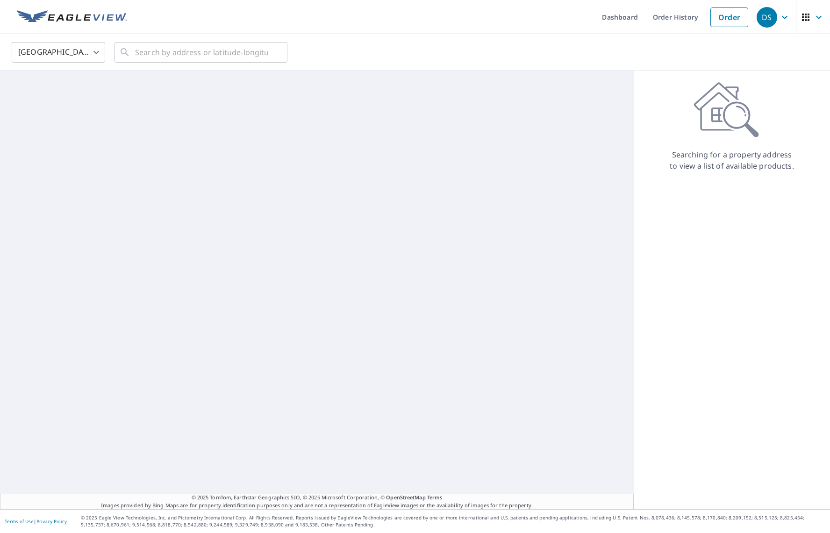  I want to click on p: © 2025 Eagle View Technologies, Inc. and Pictometry International Corp. All Rights Reserved. Repo..., so click(453, 522).